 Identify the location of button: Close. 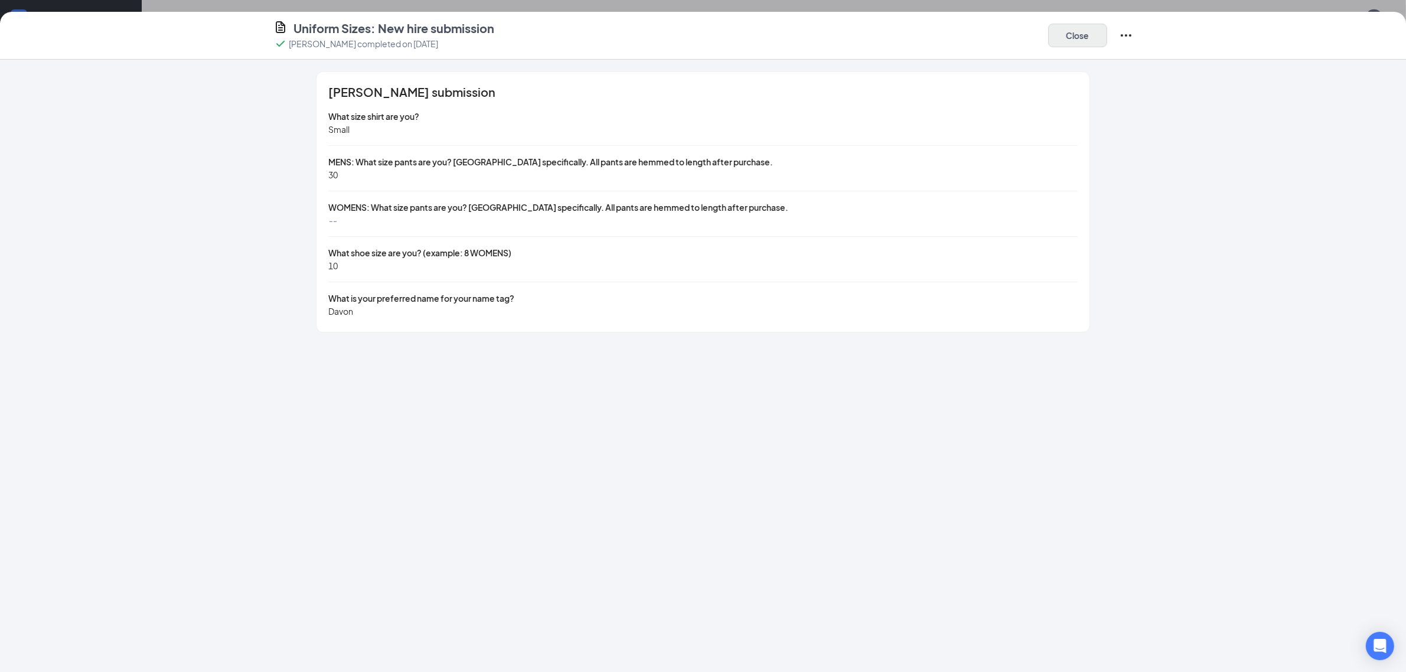
(1077, 35).